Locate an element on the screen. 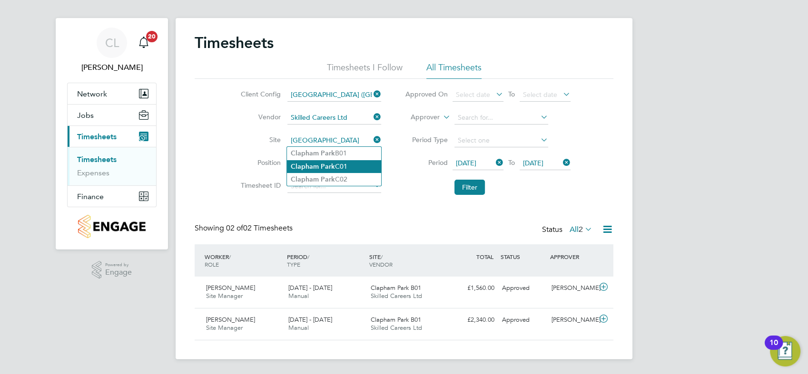 The image size is (808, 374). span: 20 is located at coordinates (152, 37).